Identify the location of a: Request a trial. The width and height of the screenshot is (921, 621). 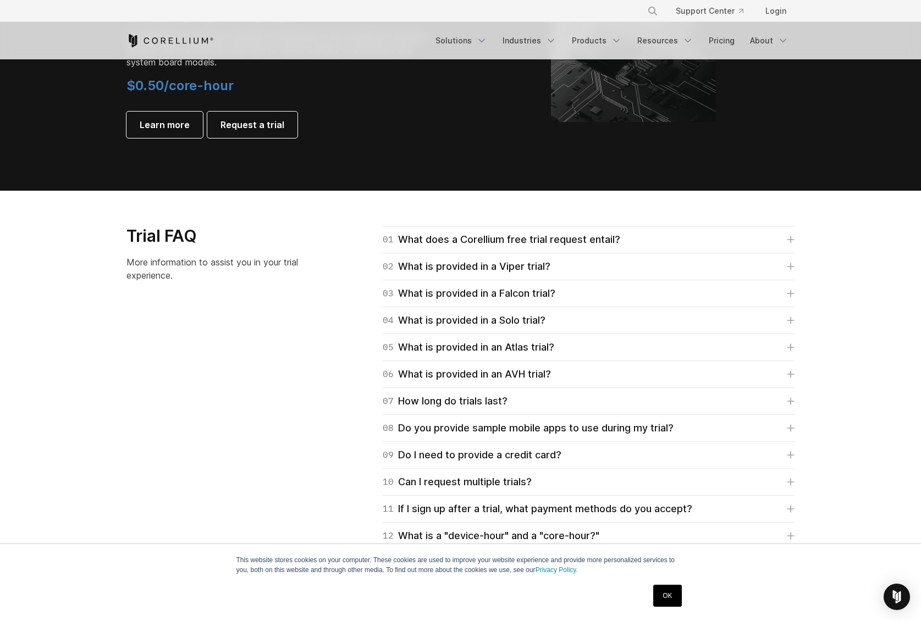
(252, 125).